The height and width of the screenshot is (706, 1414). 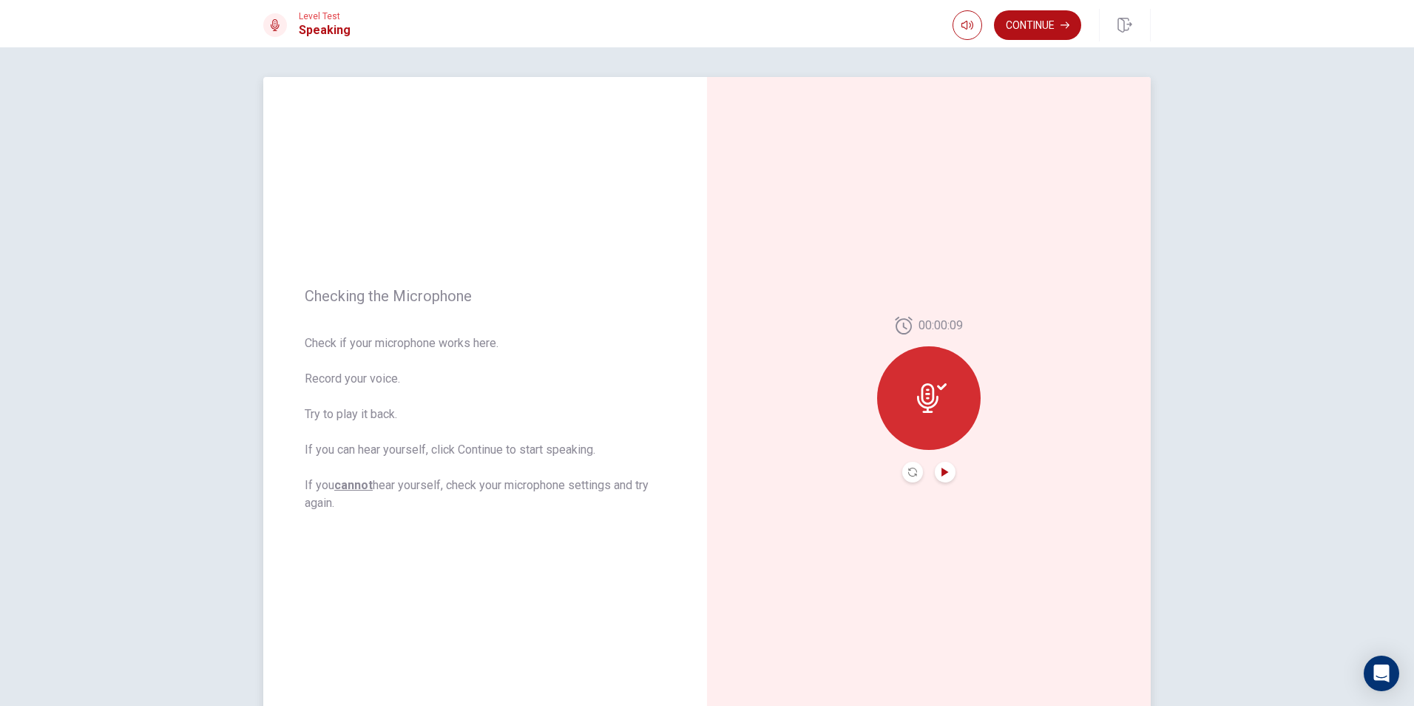 I want to click on button: Record Again, so click(x=913, y=472).